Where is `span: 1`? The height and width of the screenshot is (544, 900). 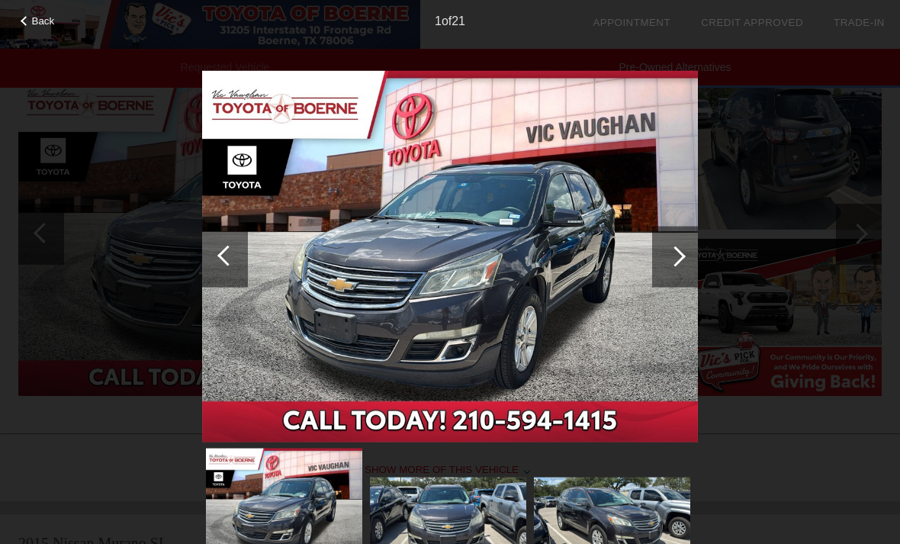 span: 1 is located at coordinates (438, 21).